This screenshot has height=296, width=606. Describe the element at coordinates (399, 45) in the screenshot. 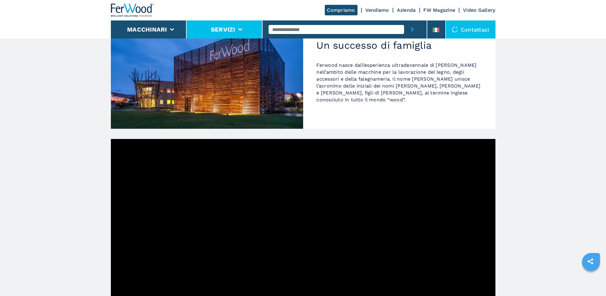

I see `h2: Un successo di famiglia` at that location.